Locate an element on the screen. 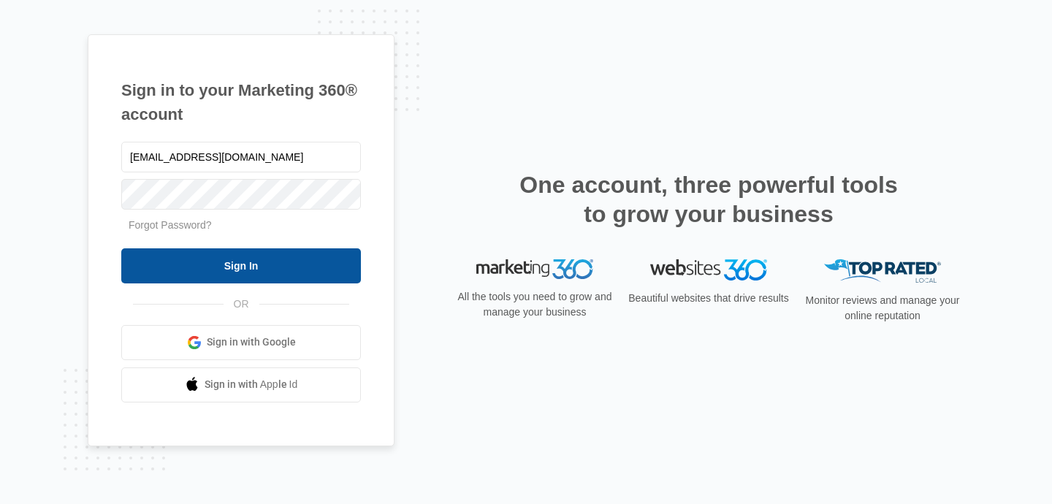  input: Email is located at coordinates (241, 157).